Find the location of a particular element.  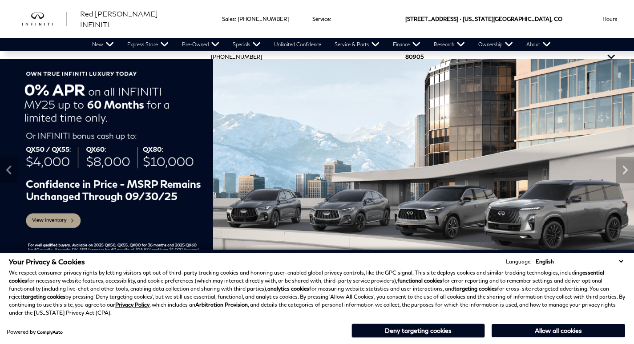

a: Finance is located at coordinates (406, 44).